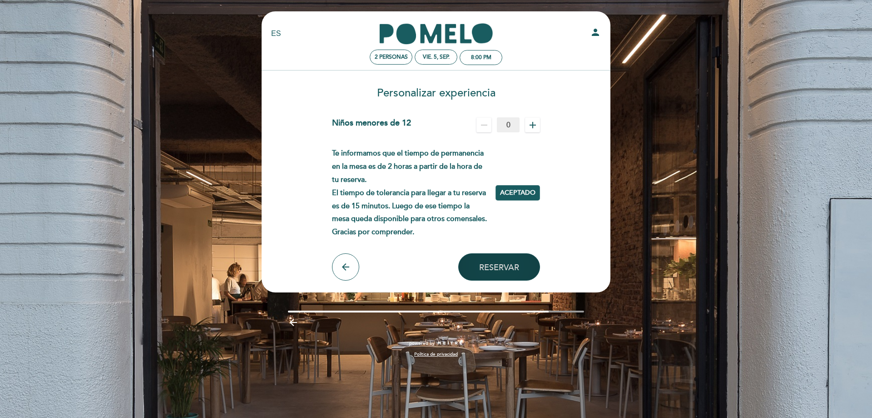 This screenshot has height=418, width=872. What do you see at coordinates (346, 267) in the screenshot?
I see `i: arrow_back` at bounding box center [346, 267].